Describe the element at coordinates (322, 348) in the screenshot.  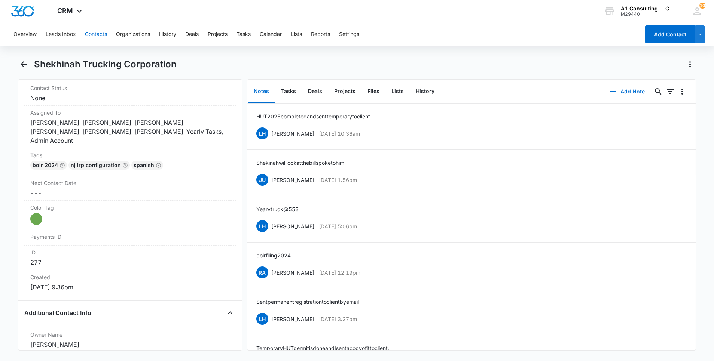
I see `p: Temporary HUT permit is done and I sent a copy of it to client.` at that location.